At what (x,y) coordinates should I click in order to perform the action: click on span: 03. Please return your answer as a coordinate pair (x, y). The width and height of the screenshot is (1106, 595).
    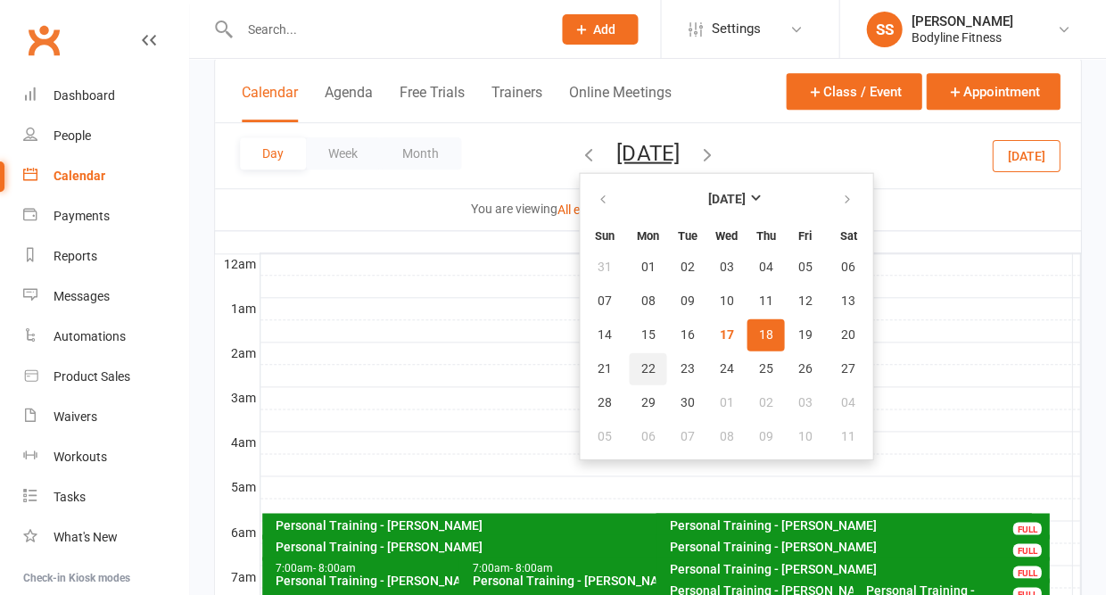
    Looking at the image, I should click on (805, 402).